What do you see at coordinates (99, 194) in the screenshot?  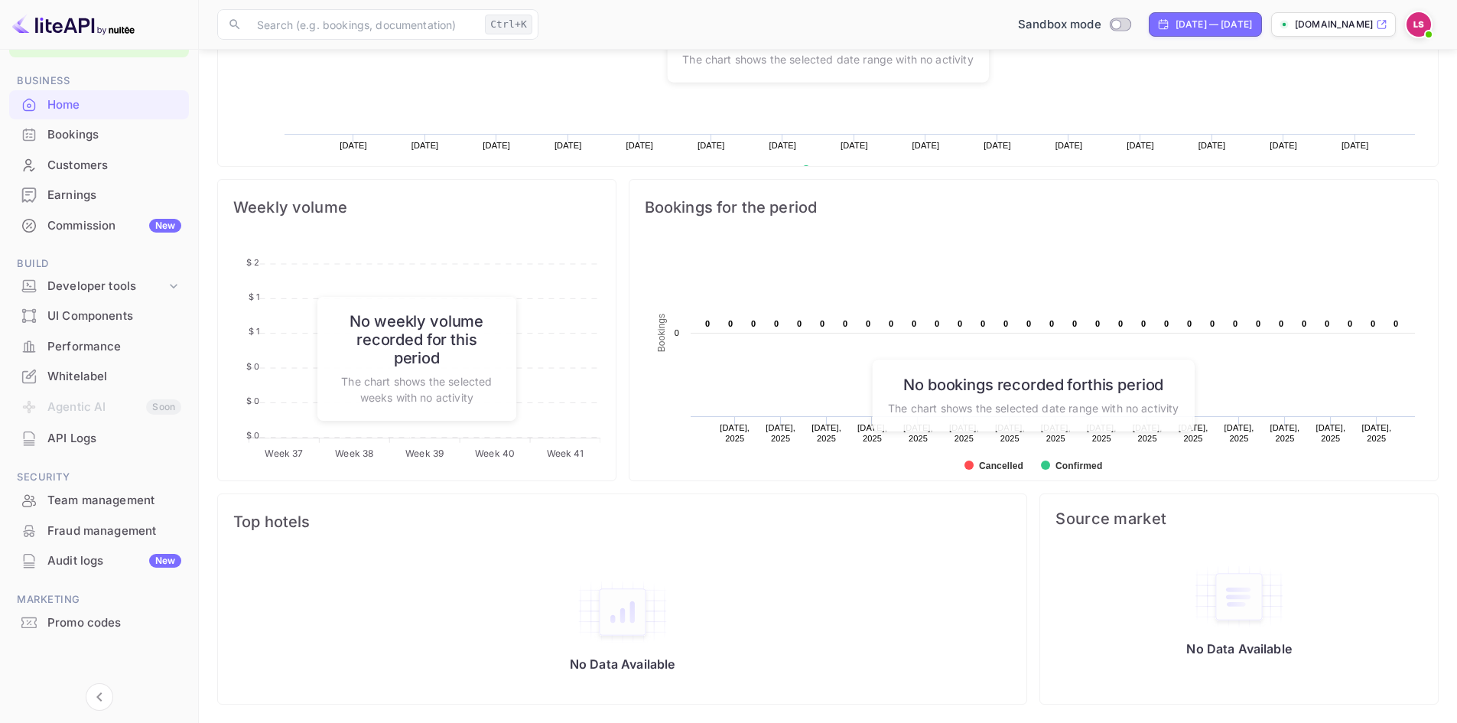 I see `a: Earnings` at bounding box center [99, 194].